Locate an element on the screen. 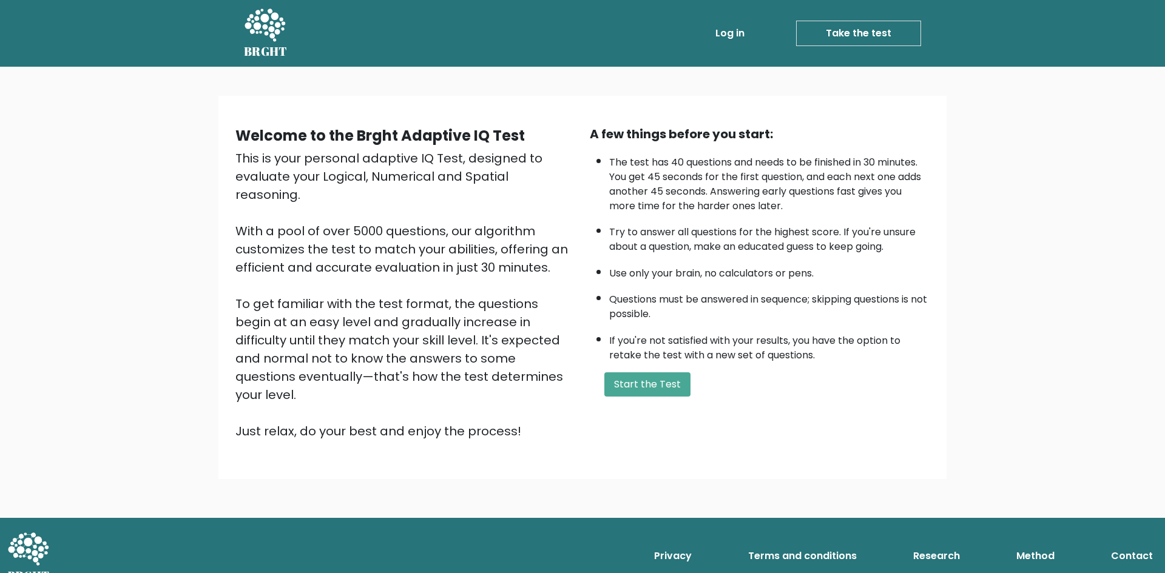 This screenshot has width=1165, height=573. li: The test has 40 questions and needs to be finished in 30 minutes. You get 45 seconds for the firs... is located at coordinates (769, 181).